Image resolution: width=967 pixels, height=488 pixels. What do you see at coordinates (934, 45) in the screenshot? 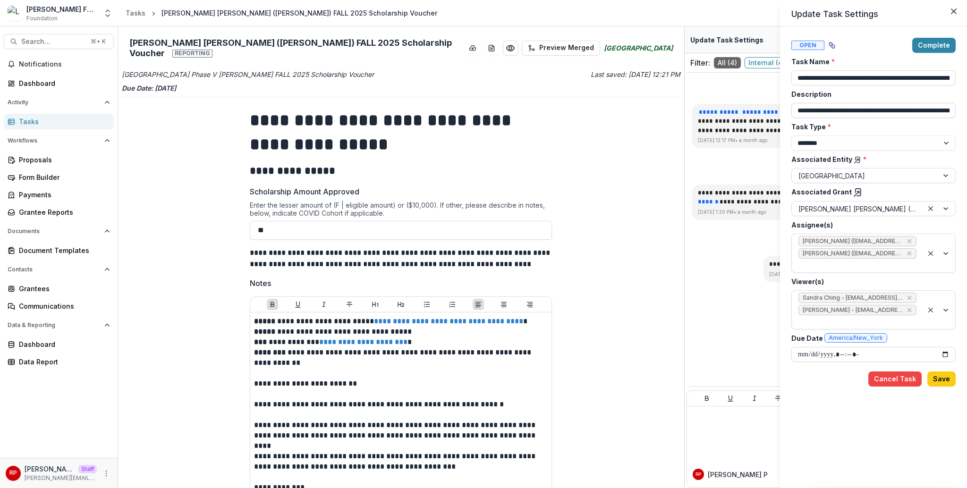
I see `button: Complete` at bounding box center [934, 45].